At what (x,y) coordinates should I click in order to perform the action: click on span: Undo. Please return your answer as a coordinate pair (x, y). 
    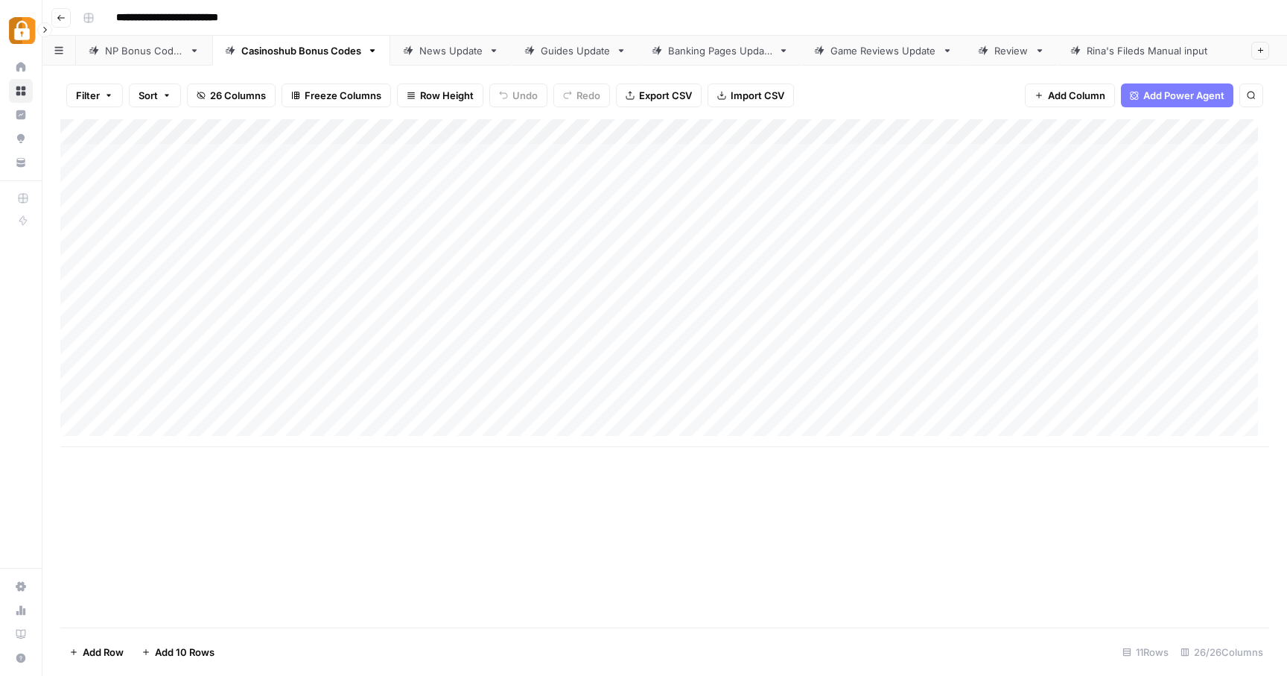
    Looking at the image, I should click on (525, 95).